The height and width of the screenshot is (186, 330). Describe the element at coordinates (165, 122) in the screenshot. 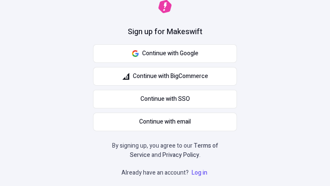

I see `button: Continue with email` at that location.